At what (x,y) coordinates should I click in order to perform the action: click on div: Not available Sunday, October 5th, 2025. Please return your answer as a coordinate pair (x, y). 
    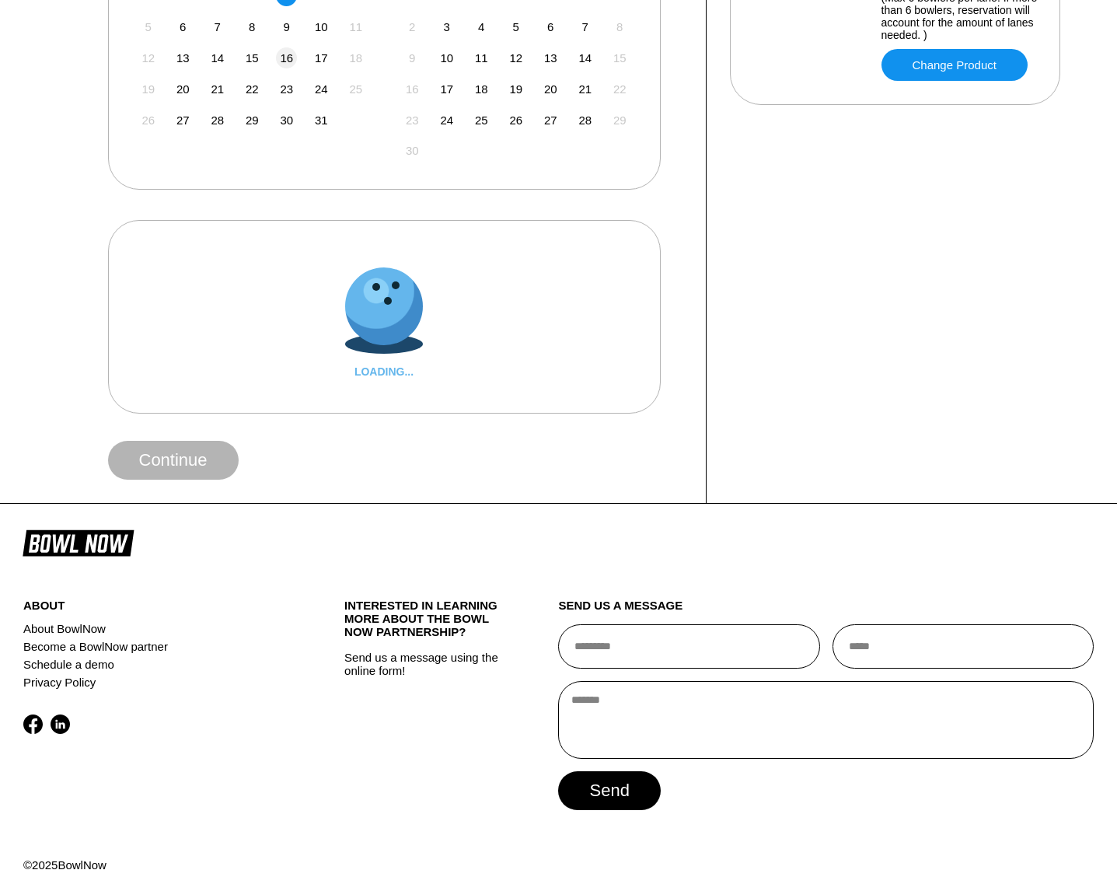
    Looking at the image, I should click on (148, 26).